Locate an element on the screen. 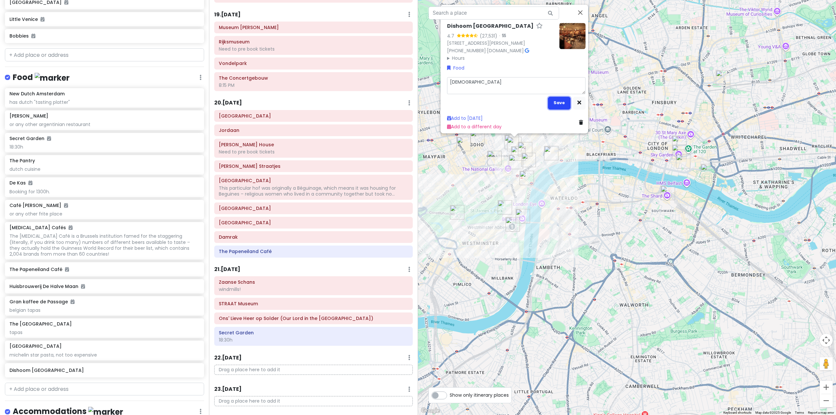 This screenshot has height=415, width=836. div: Goodwin's Court is located at coordinates (518, 153).